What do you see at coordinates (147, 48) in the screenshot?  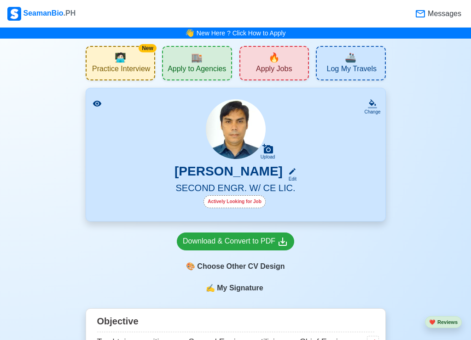 I see `div: New` at bounding box center [147, 48].